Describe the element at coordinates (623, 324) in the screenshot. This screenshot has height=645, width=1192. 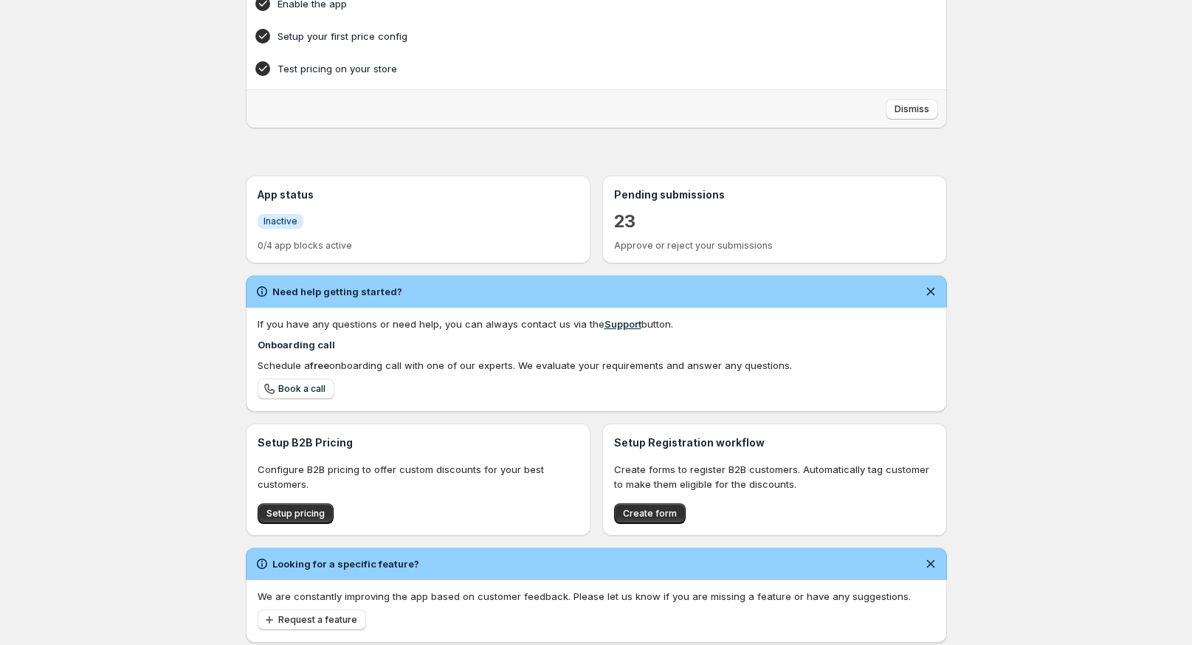
I see `a: Support` at that location.